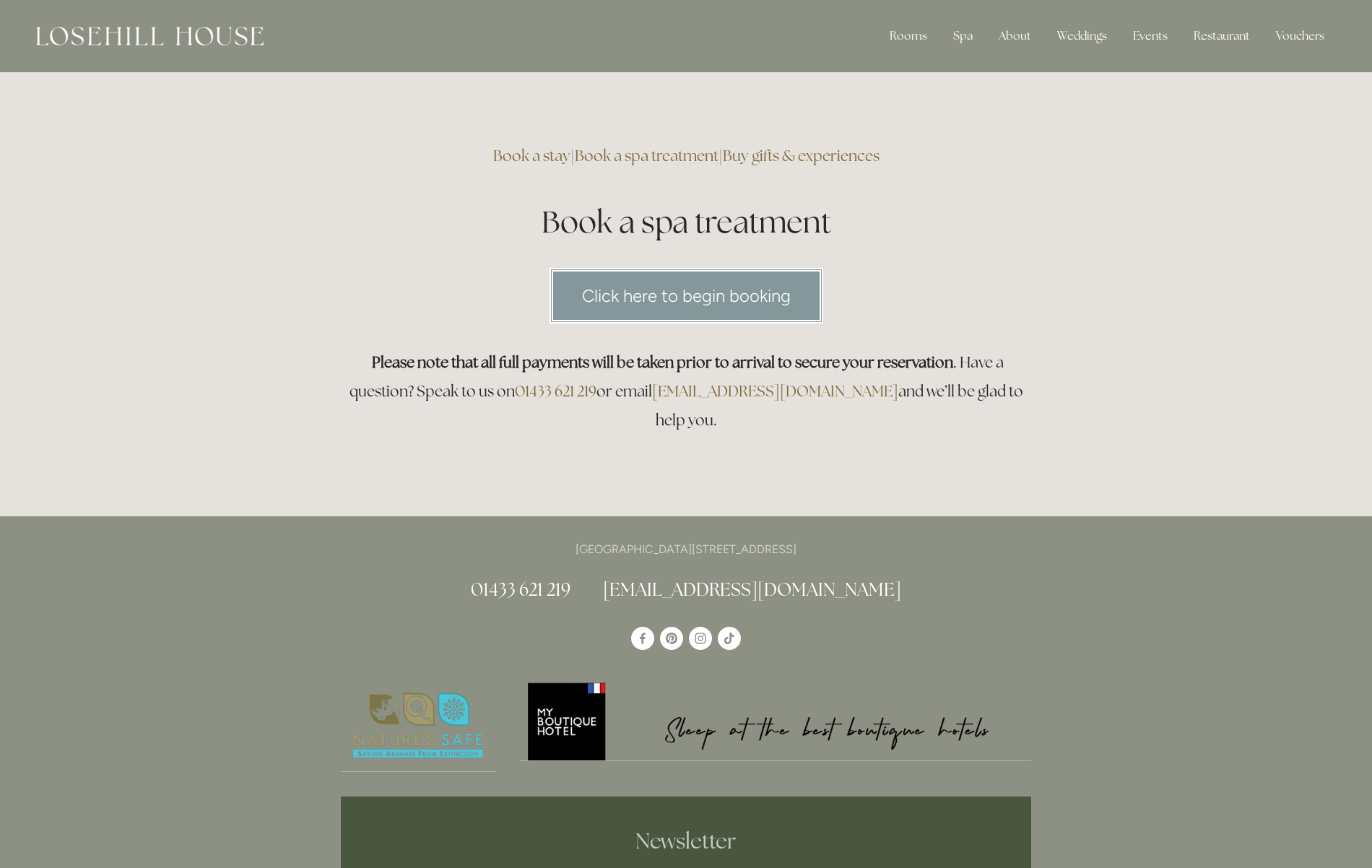  I want to click on div: Restaurant, so click(1222, 36).